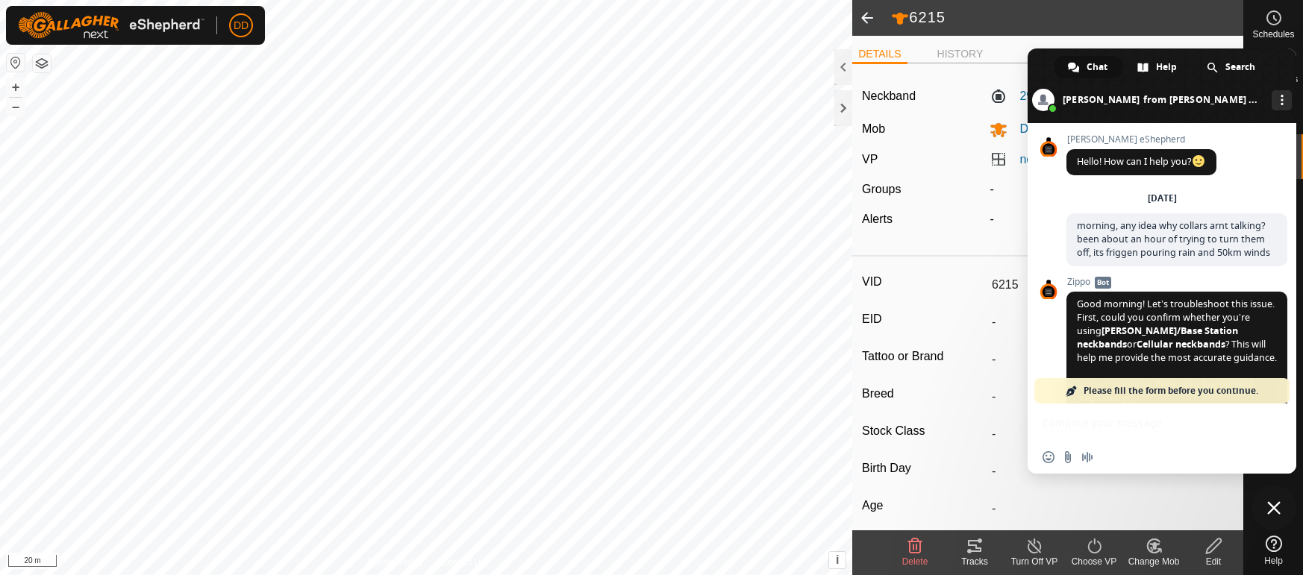 Image resolution: width=1303 pixels, height=575 pixels. Describe the element at coordinates (924, 357) in the screenshot. I see `label: Tattoo or Brand` at that location.